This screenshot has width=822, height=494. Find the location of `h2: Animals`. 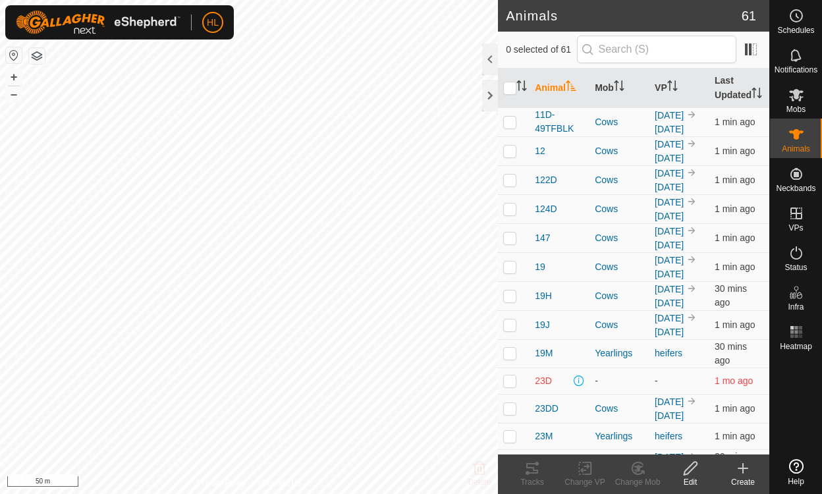

h2: Animals is located at coordinates (623, 16).